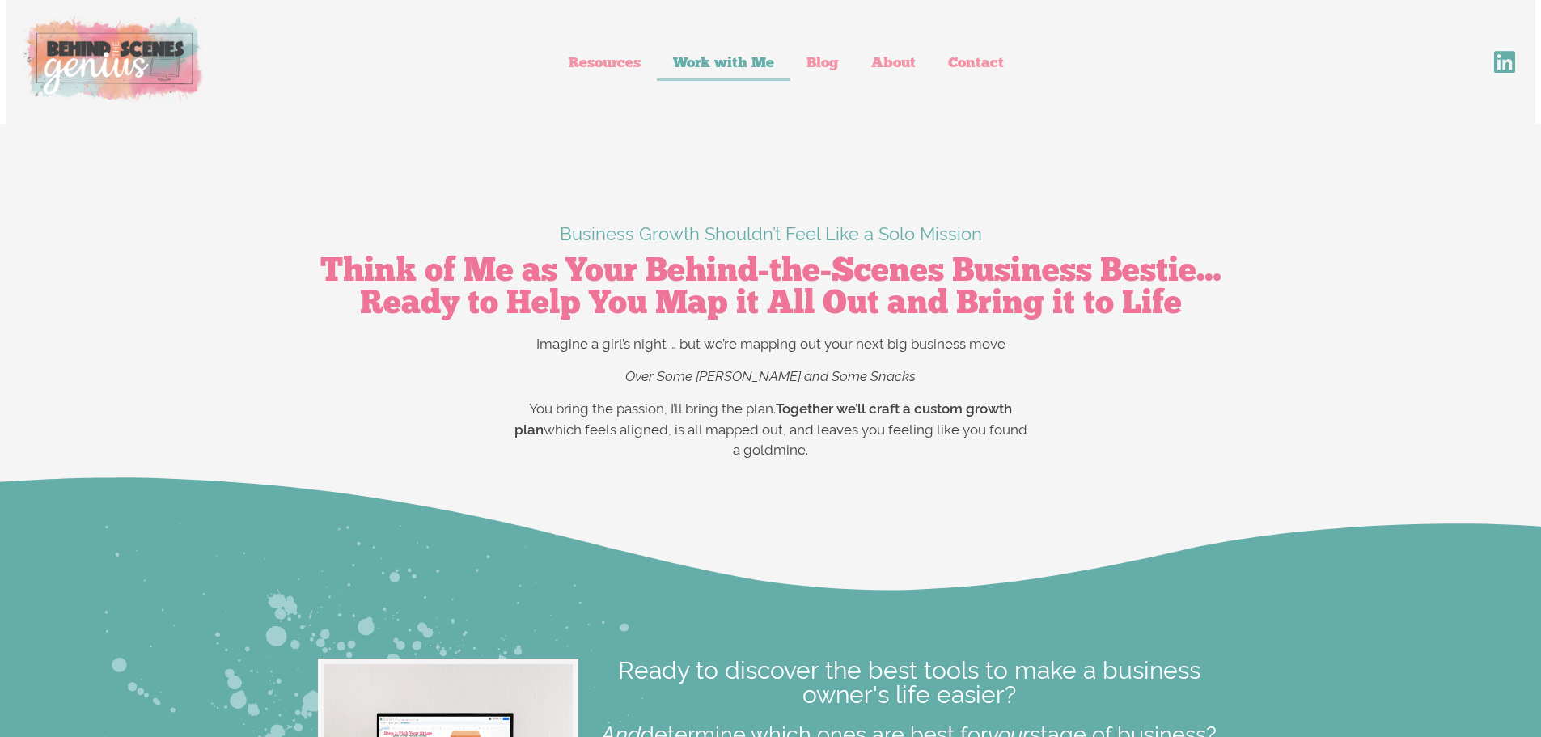  I want to click on a: Blog, so click(823, 62).